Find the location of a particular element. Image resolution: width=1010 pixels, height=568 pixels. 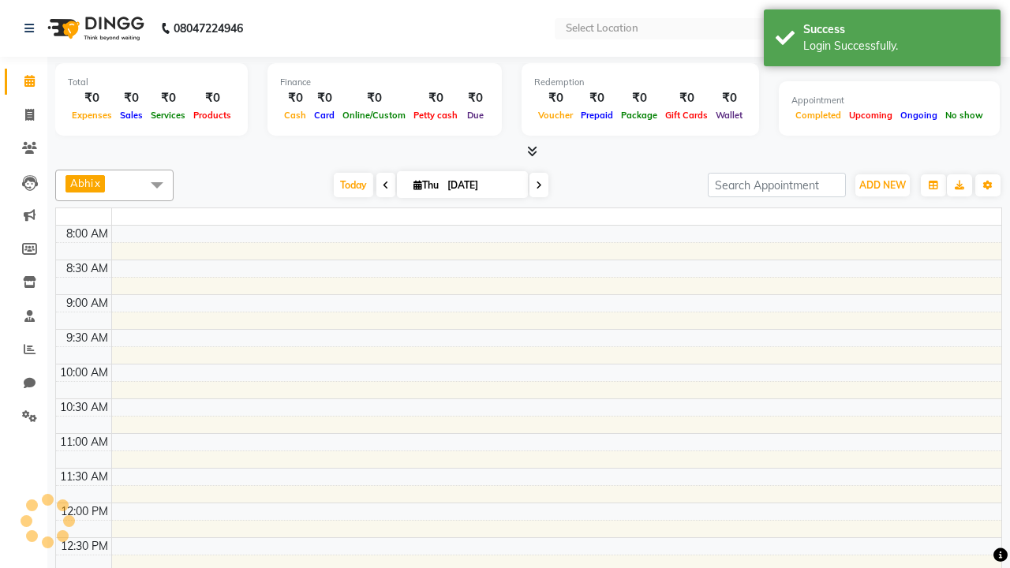

div: Success is located at coordinates (896, 29).